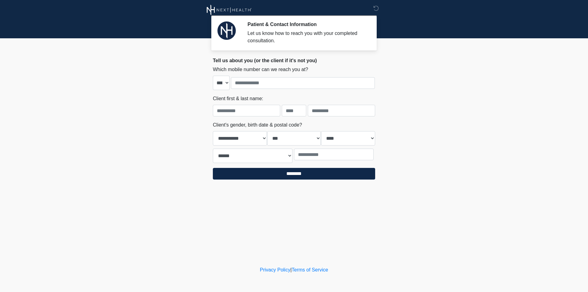 The width and height of the screenshot is (588, 292). What do you see at coordinates (260, 70) in the screenshot?
I see `label: Which mobile number can we reach you at?` at bounding box center [260, 70].